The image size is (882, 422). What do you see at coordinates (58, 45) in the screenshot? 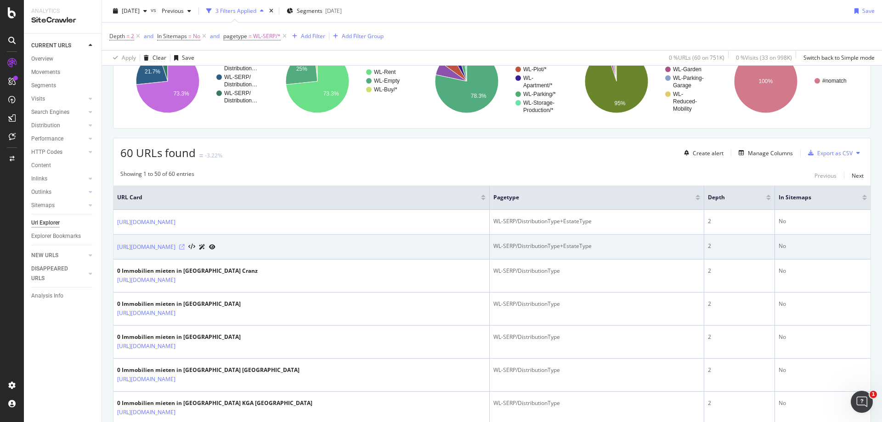
I see `a: CURRENT URLS` at bounding box center [58, 45].